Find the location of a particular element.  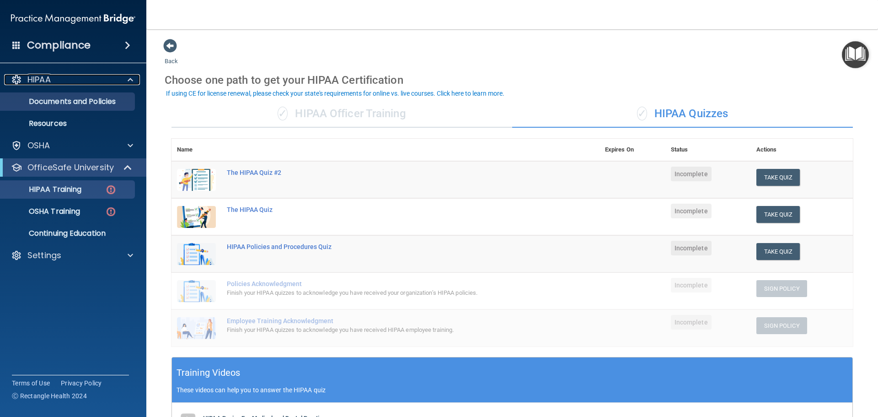

th: Actions is located at coordinates (802, 150).